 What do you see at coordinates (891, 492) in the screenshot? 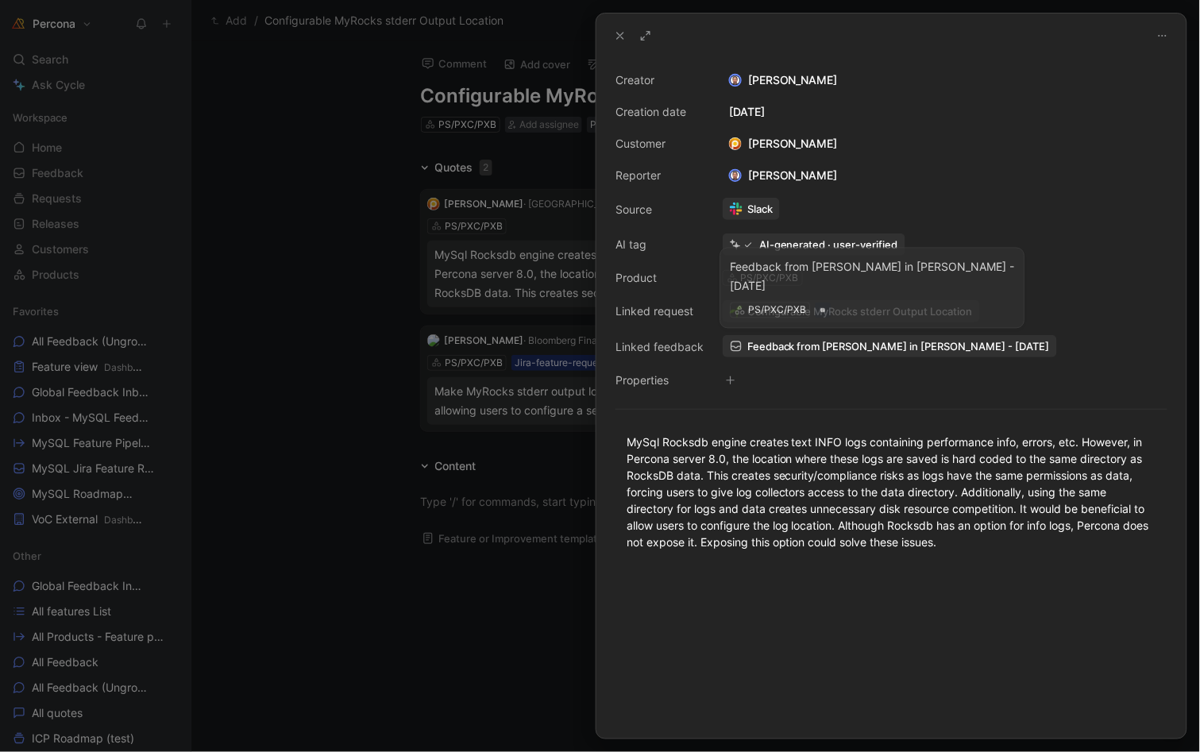
I see `div: MySql Rocksdb engine creates text INFO logs containing performance info, errors, etc. However, in...` at bounding box center [891, 492].